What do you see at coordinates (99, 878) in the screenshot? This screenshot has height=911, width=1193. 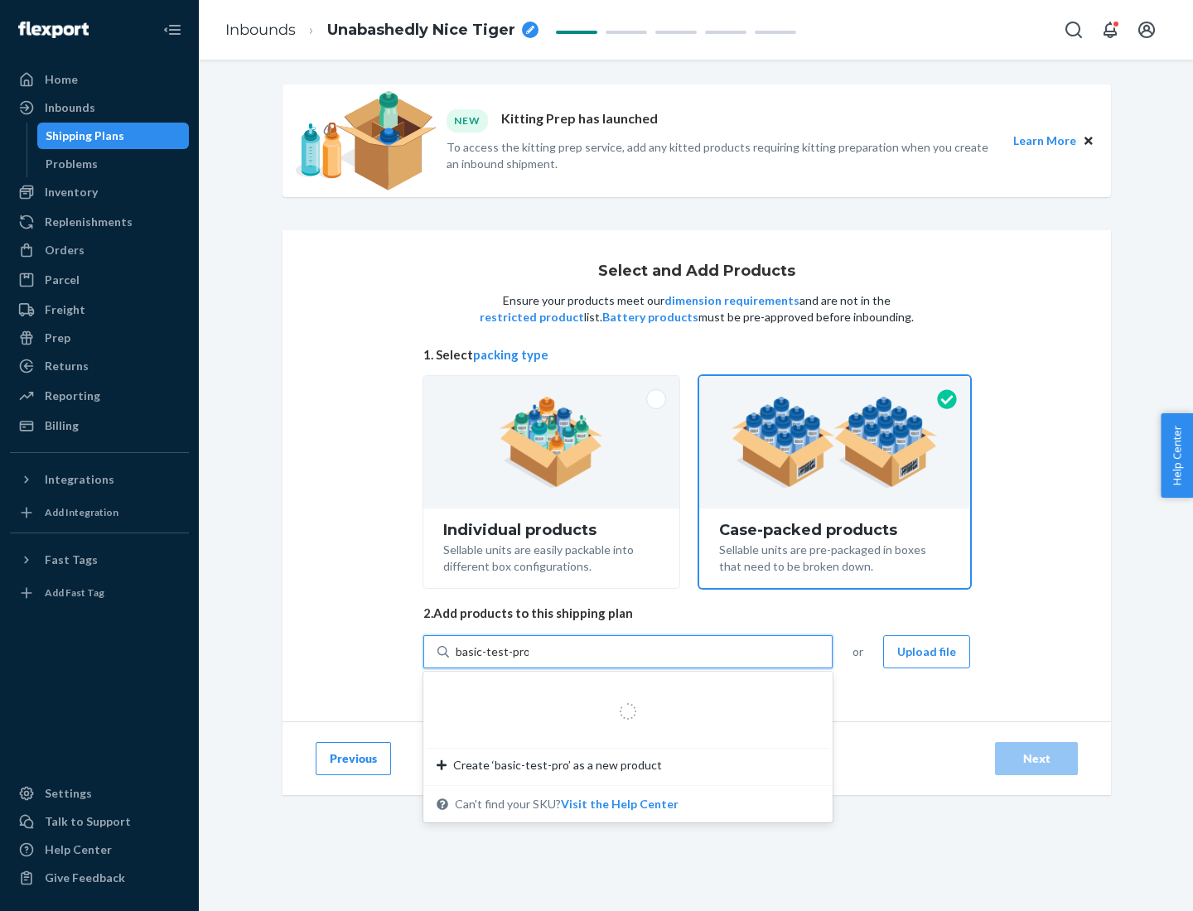 I see `button: Give Feedback` at bounding box center [99, 878].